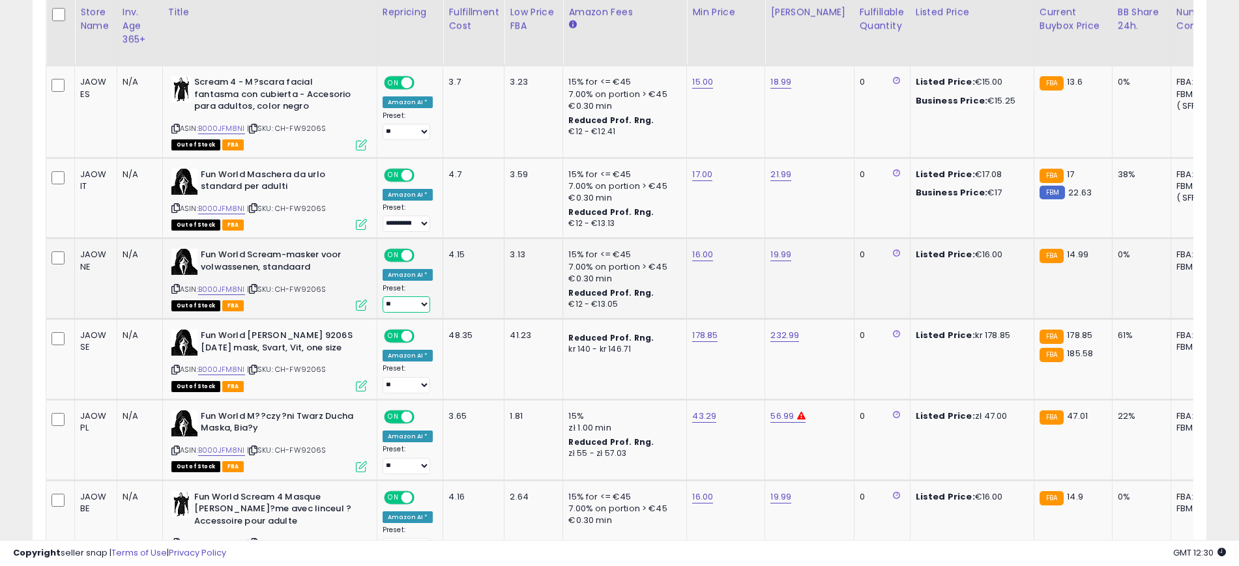 This screenshot has height=566, width=1239. Describe the element at coordinates (280, 263) in the screenshot. I see `b: Fun World Scream-masker voor volwassenen, standaard` at that location.